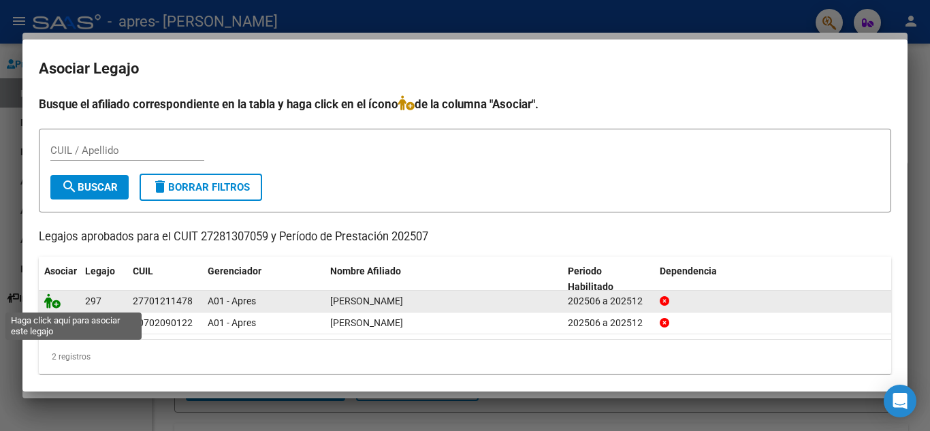 The image size is (930, 431). I want to click on span: Asociar, so click(61, 271).